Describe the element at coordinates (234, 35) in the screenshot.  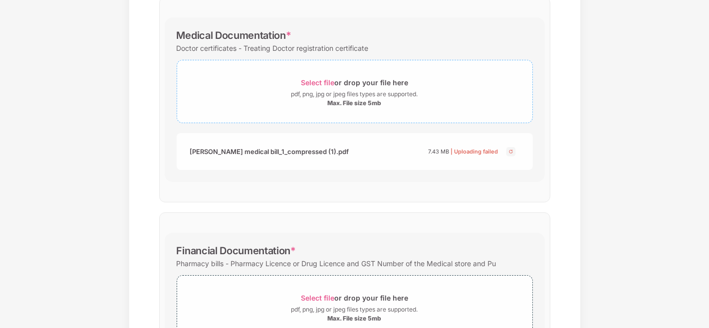
I see `div: Medical Documentation` at that location.